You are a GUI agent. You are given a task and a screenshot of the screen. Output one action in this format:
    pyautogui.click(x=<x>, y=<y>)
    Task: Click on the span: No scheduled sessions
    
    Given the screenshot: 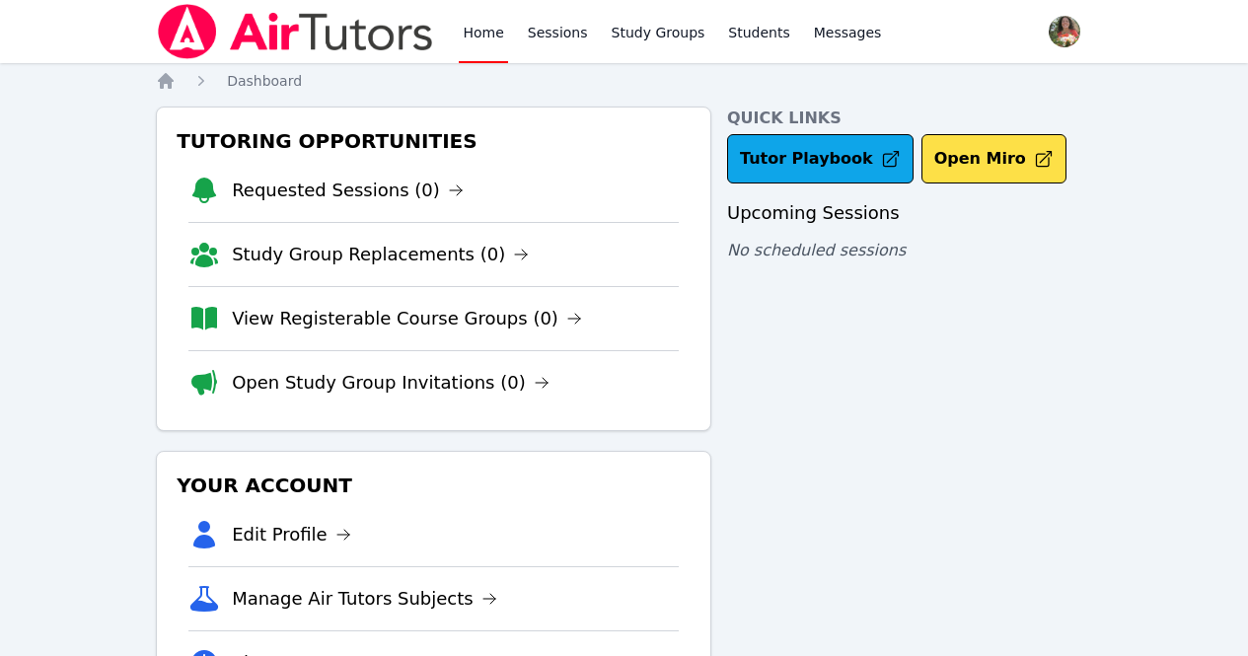 What is the action you would take?
    pyautogui.click(x=816, y=250)
    